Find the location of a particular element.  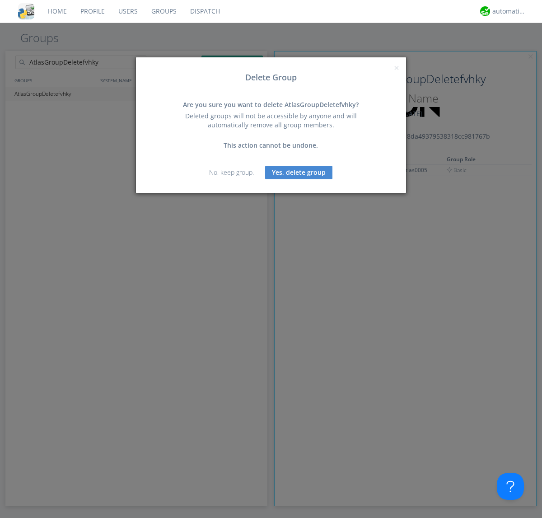

img: d2d01cd9b4174d08988066c6d424eccd is located at coordinates (485, 11).